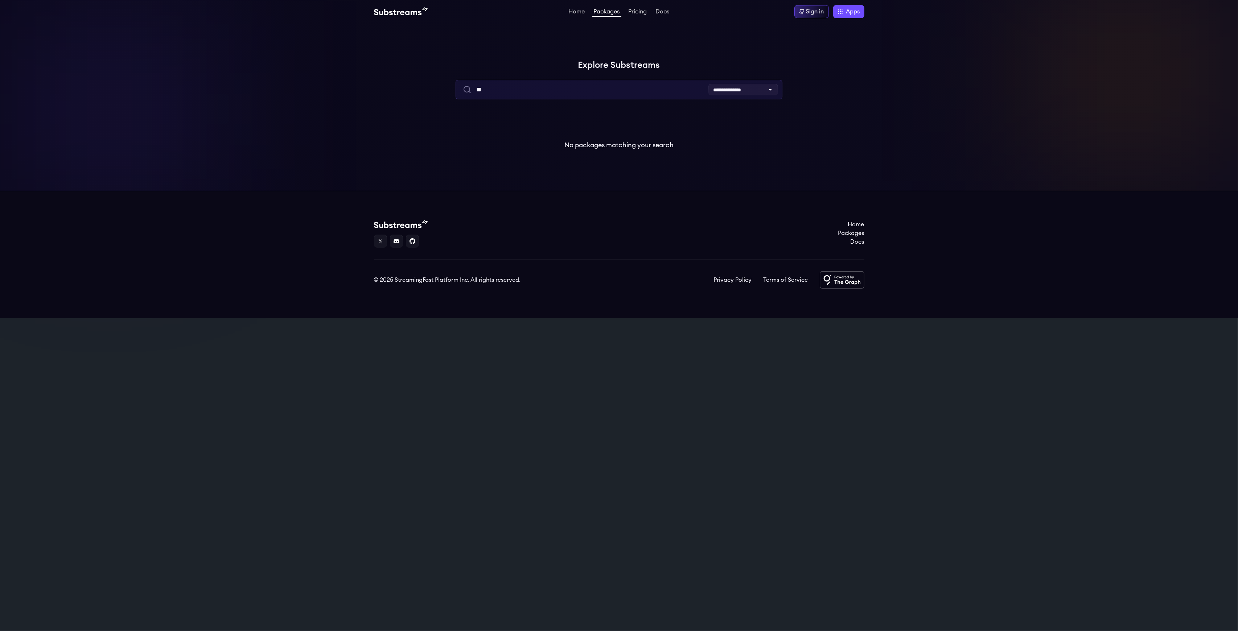 The width and height of the screenshot is (1238, 631). Describe the element at coordinates (785, 280) in the screenshot. I see `a: Terms of Service` at that location.